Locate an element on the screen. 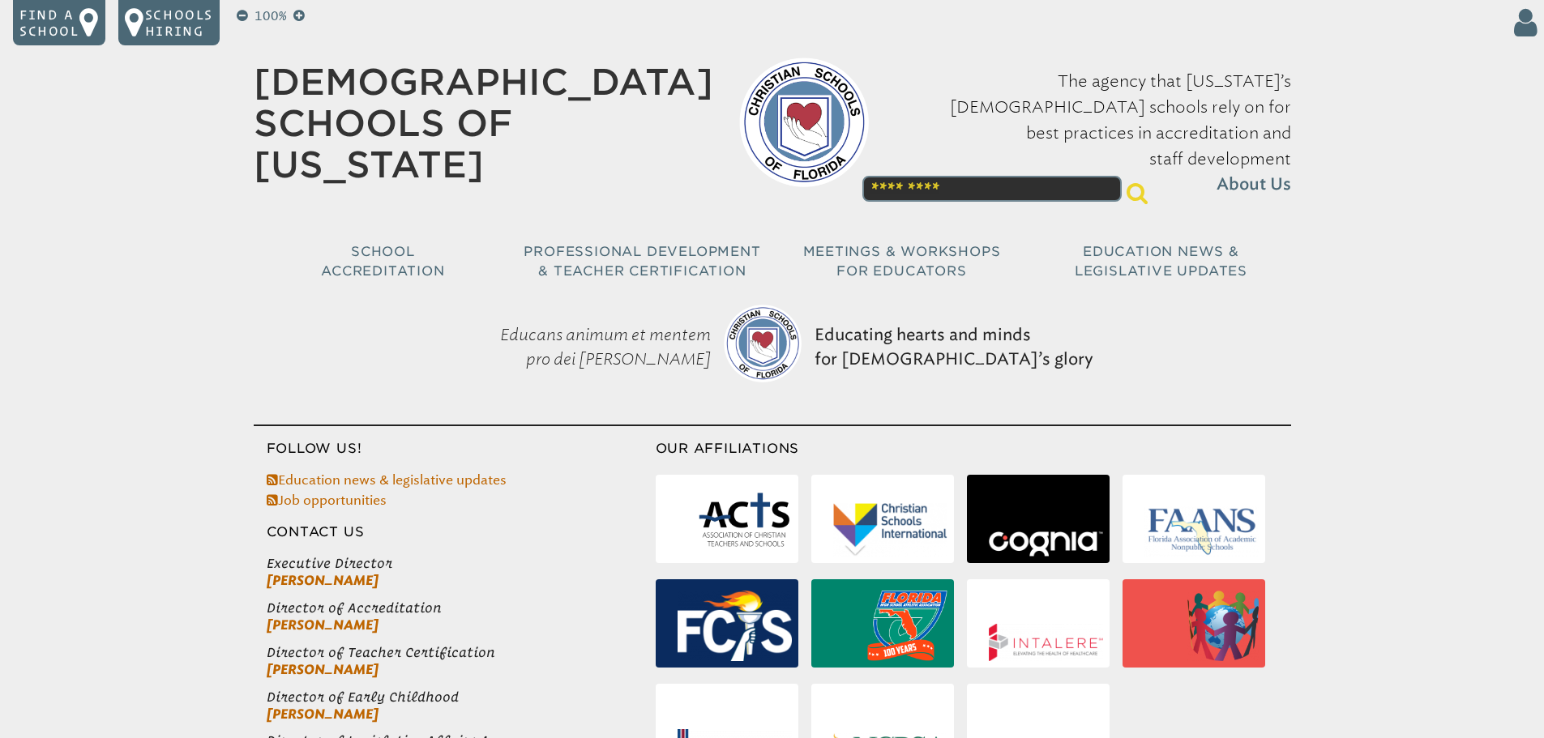 The height and width of the screenshot is (738, 1544). h3: Contact Us is located at coordinates (455, 533).